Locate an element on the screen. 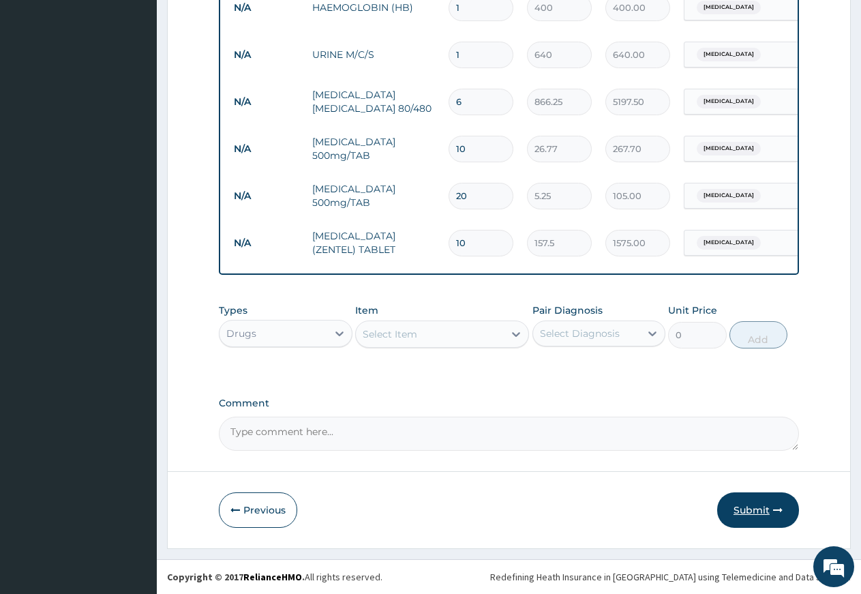 Image resolution: width=861 pixels, height=594 pixels. button: Submit is located at coordinates (758, 510).